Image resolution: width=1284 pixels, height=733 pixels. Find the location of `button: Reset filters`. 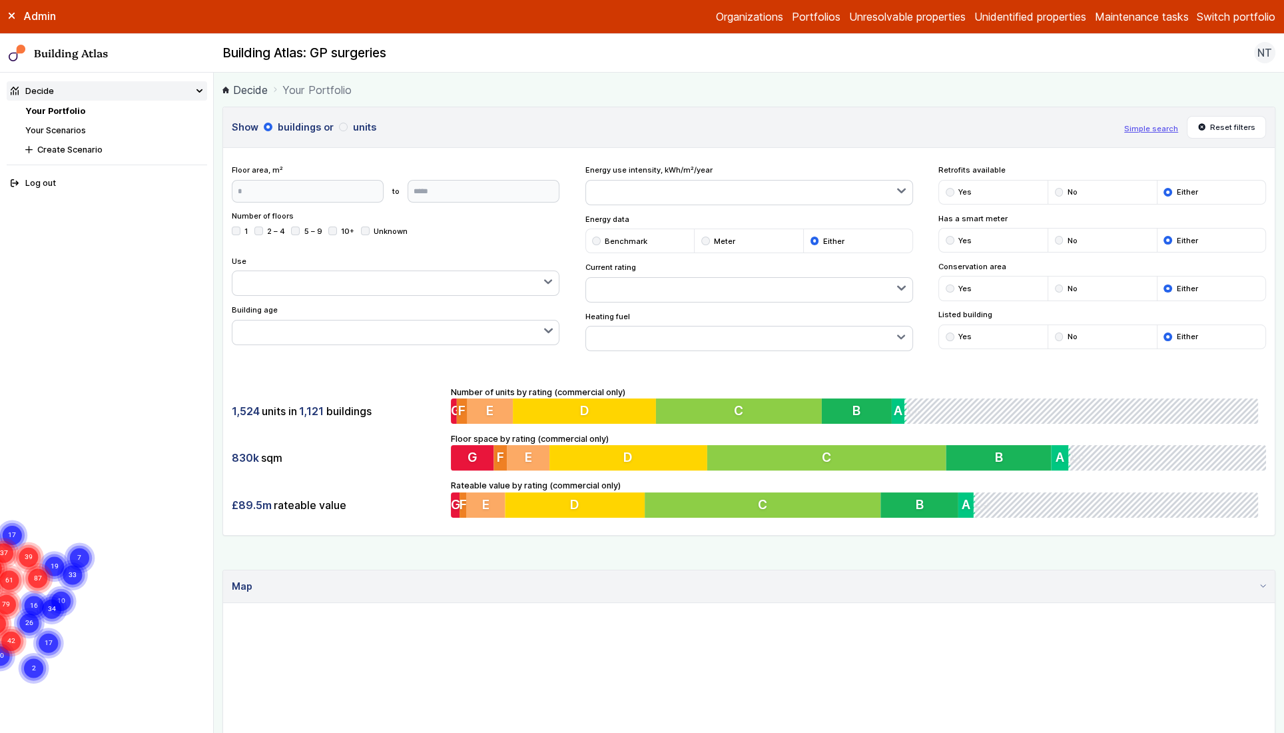

button: Reset filters is located at coordinates (1227, 127).